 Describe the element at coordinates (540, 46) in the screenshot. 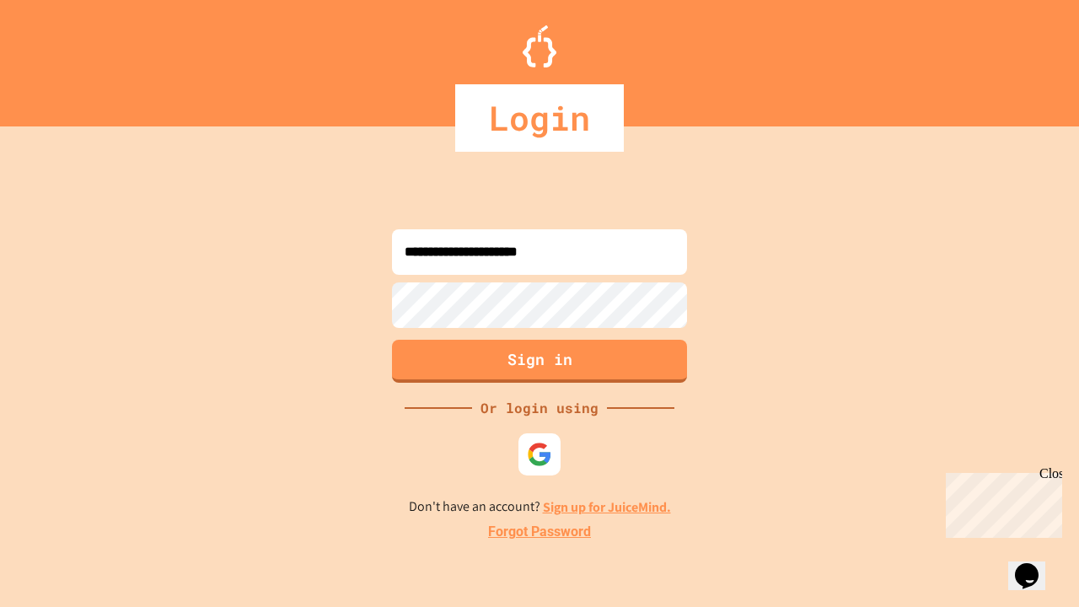

I see `img: Logo.svg` at that location.